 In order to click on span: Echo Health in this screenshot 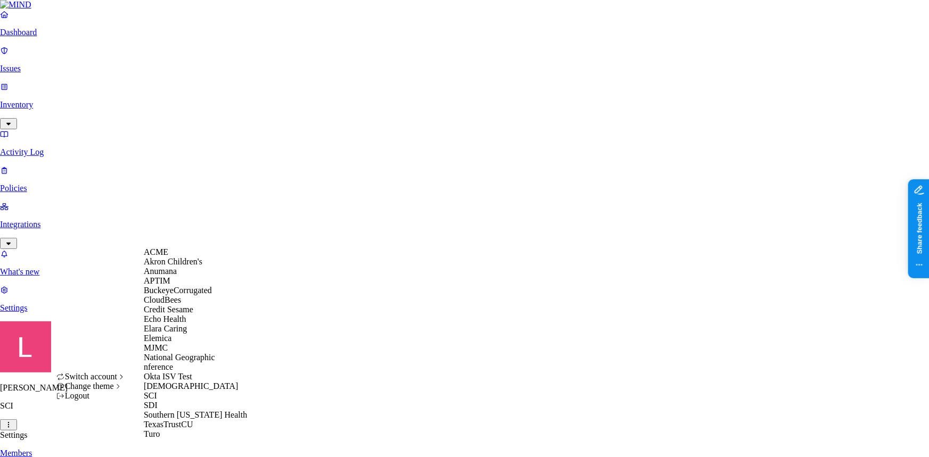, I will do `click(165, 319)`.